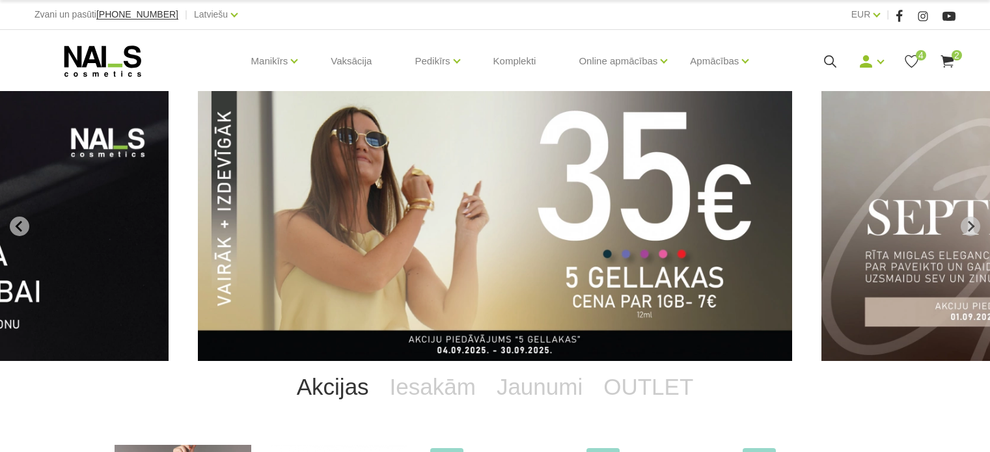 The width and height of the screenshot is (990, 452). I want to click on a: Akcijas, so click(333, 387).